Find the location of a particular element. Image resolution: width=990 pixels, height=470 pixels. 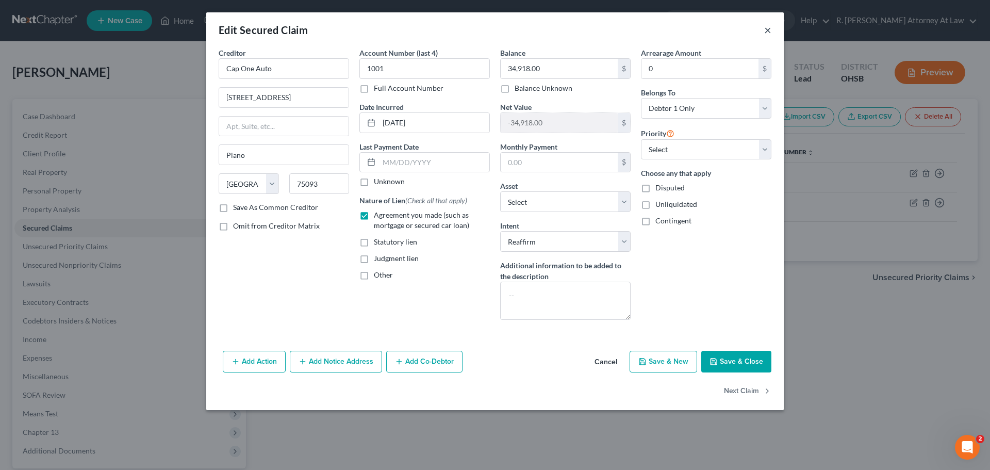

label: Arrearage Amount is located at coordinates (671, 53).